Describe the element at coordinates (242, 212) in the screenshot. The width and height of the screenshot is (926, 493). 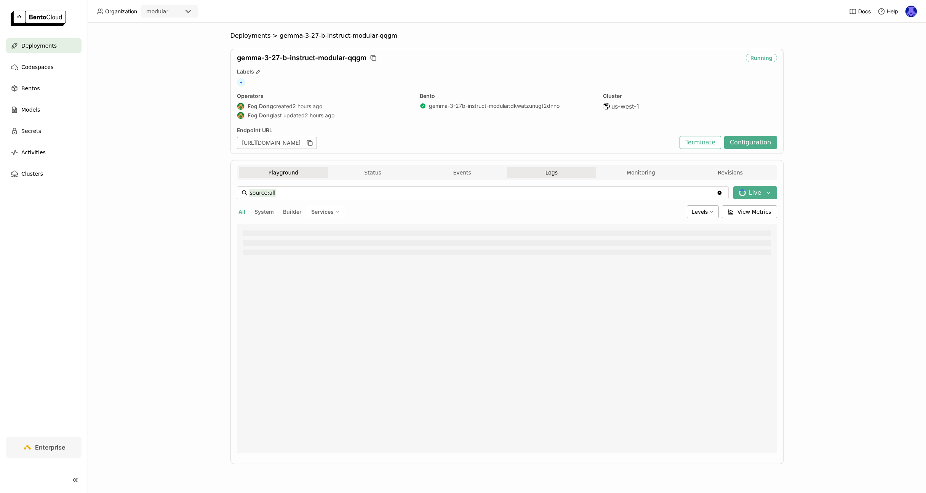
I see `button: All` at that location.